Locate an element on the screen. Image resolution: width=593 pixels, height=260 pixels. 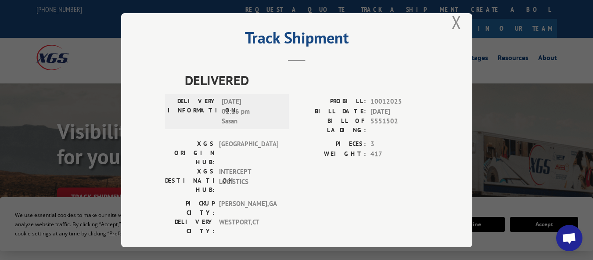
span: 417 is located at coordinates (400, 154).